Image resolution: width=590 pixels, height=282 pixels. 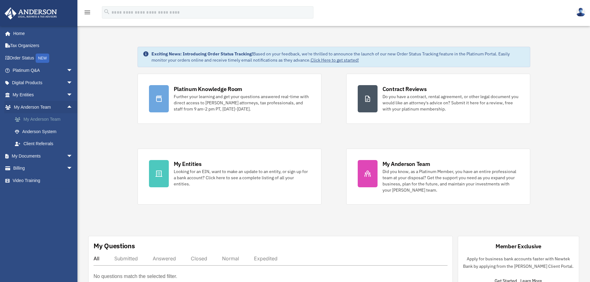 I want to click on i: search, so click(x=107, y=12).